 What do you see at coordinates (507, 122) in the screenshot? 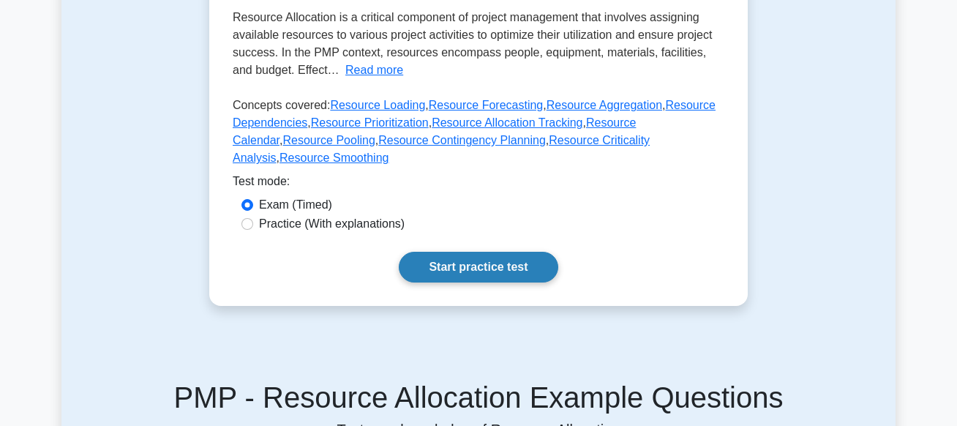
I see `a: Resource Allocation Tracking` at bounding box center [507, 122].